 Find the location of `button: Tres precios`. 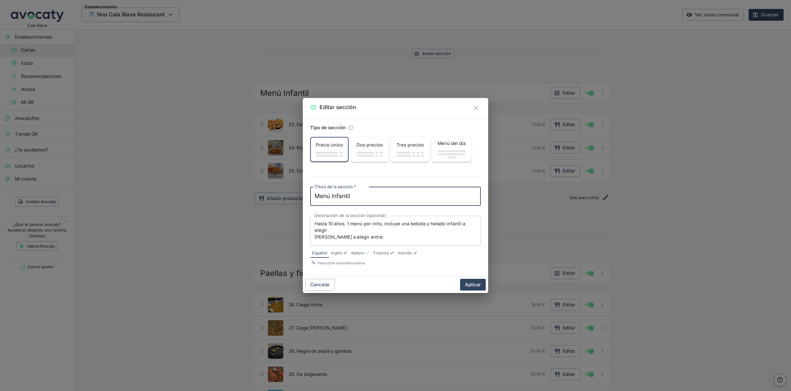

button: Tres precios is located at coordinates (410, 149).